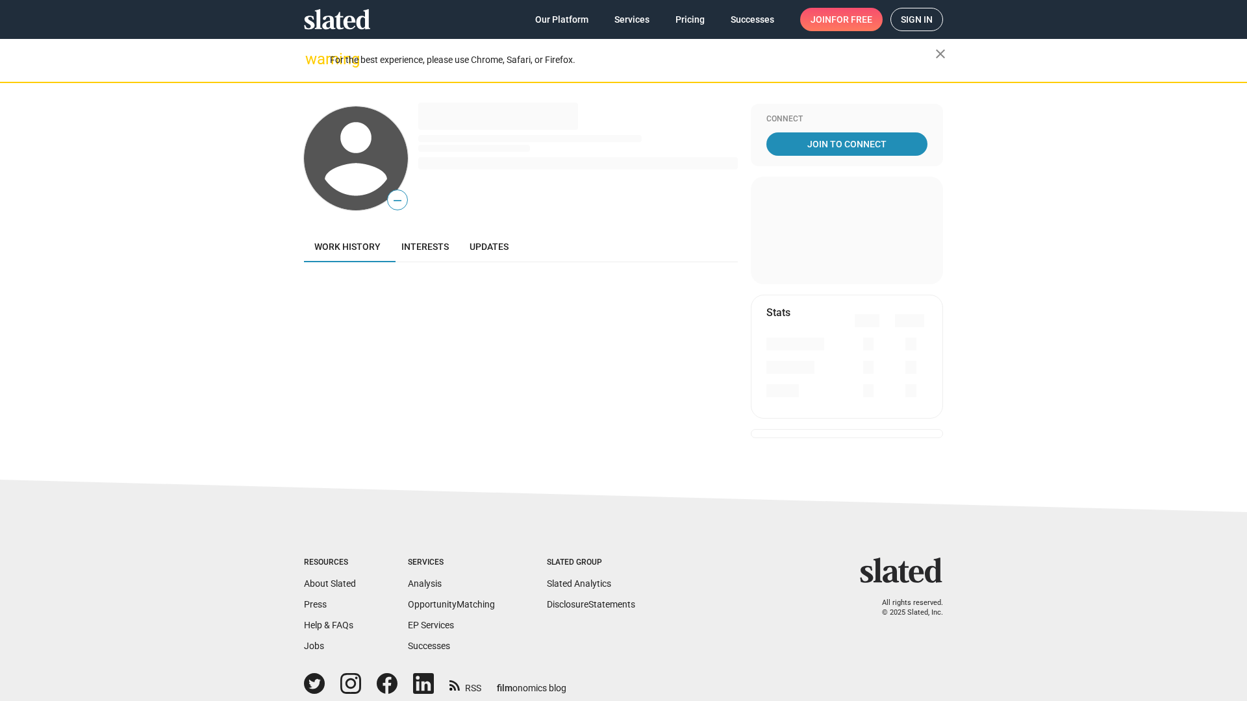 This screenshot has width=1247, height=701. Describe the element at coordinates (847, 120) in the screenshot. I see `div: Connect` at that location.